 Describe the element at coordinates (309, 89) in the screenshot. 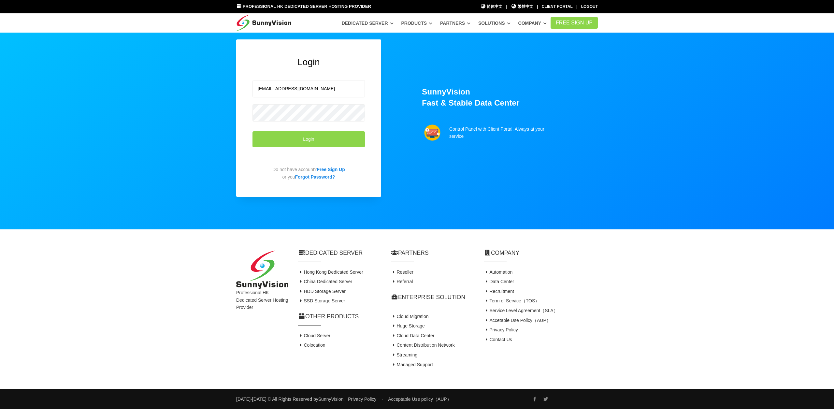

I see `input: Email` at that location.